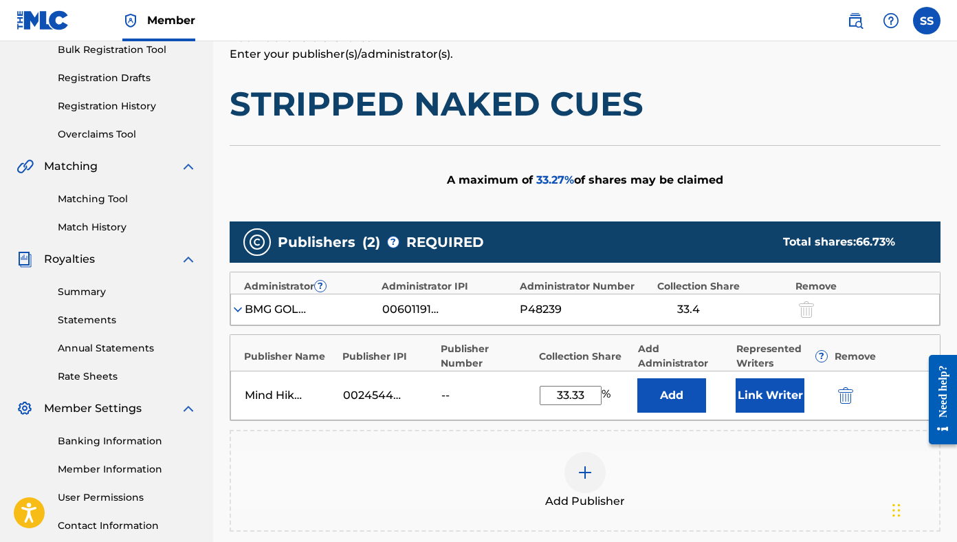 Image resolution: width=957 pixels, height=542 pixels. I want to click on span: Add Publisher, so click(585, 501).